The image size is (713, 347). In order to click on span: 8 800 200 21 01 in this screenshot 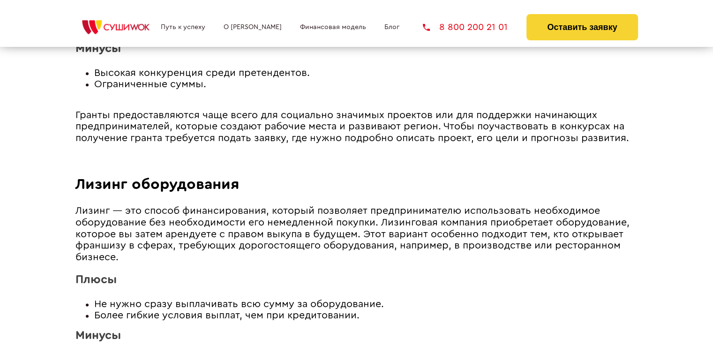, I will do `click(473, 27)`.